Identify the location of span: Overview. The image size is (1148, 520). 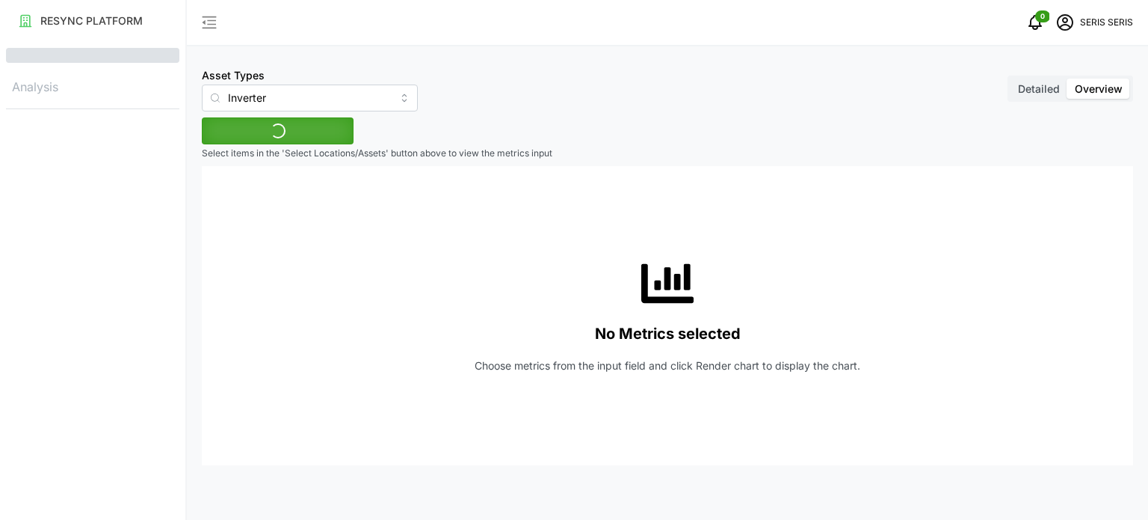
(1099, 88).